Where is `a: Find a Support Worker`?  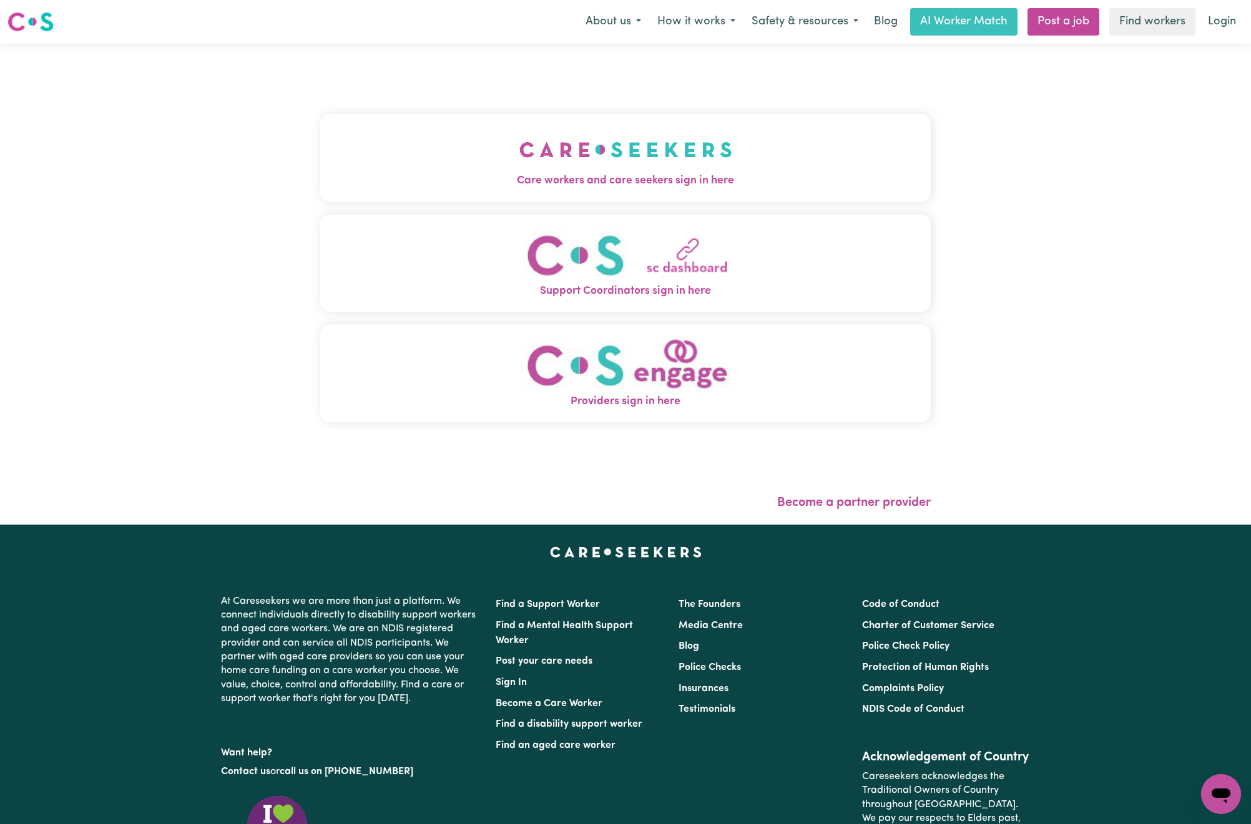 a: Find a Support Worker is located at coordinates (547, 605).